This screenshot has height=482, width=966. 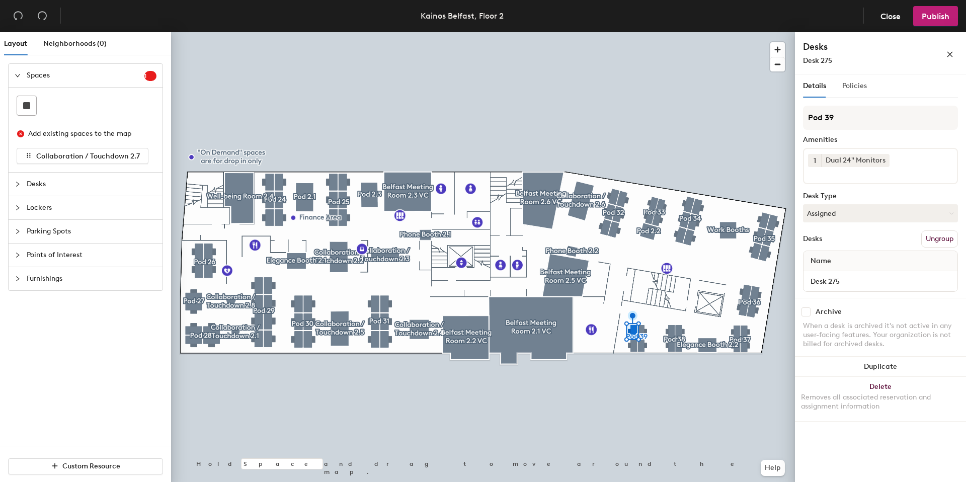 What do you see at coordinates (92, 255) in the screenshot?
I see `span: Points of Interest` at bounding box center [92, 255].